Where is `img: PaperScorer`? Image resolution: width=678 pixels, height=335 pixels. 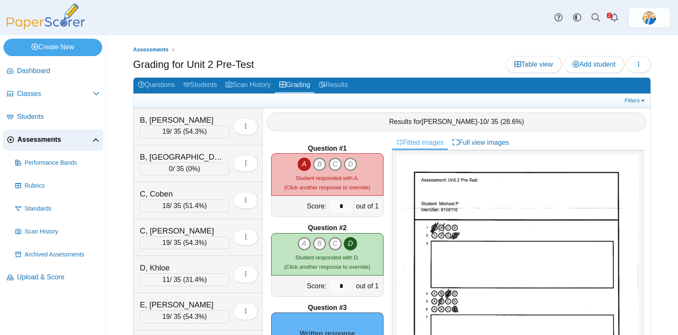
img: PaperScorer is located at coordinates (46, 16).